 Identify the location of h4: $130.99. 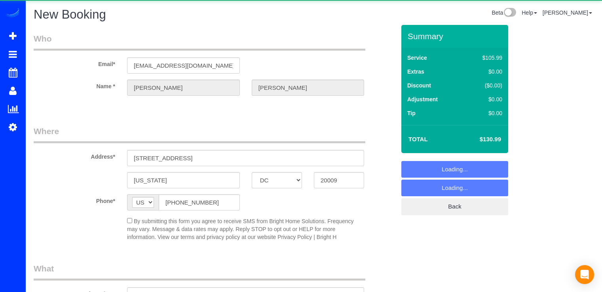
(478, 139).